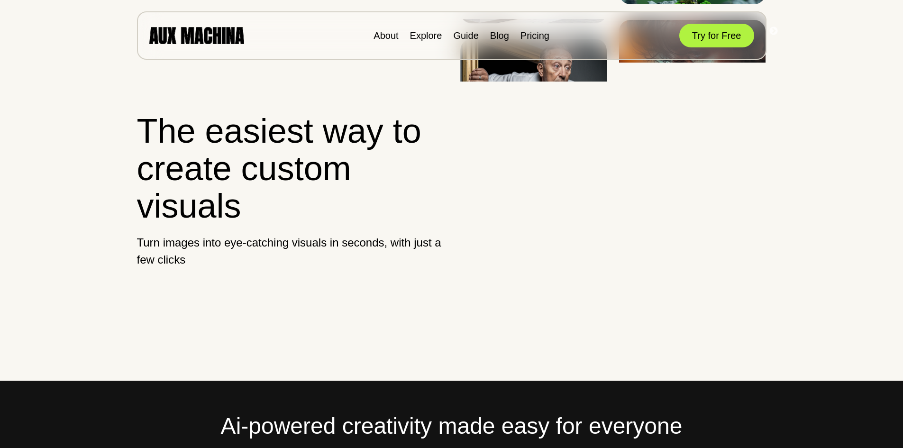  Describe the element at coordinates (716, 36) in the screenshot. I see `button: Try for Free` at that location.